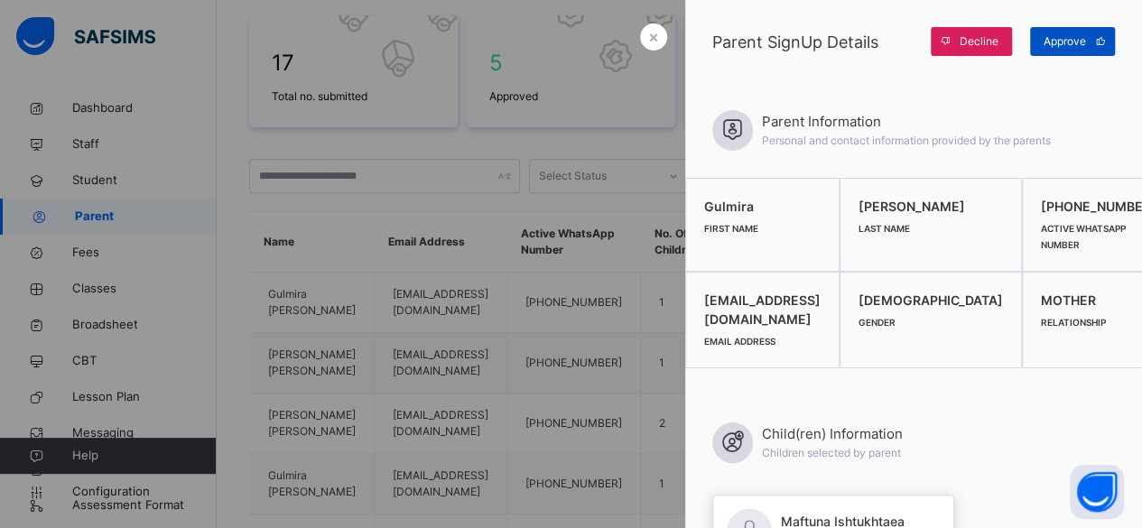 The width and height of the screenshot is (1142, 528). What do you see at coordinates (906, 122) in the screenshot?
I see `span: Parent Information` at bounding box center [906, 122].